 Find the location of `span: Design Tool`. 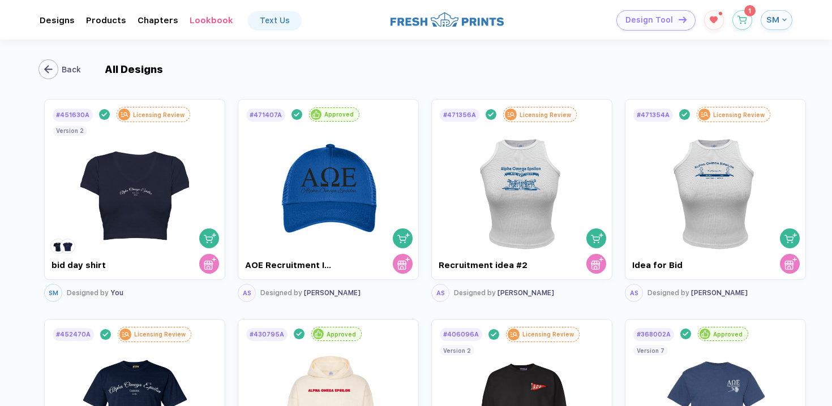

span: Design Tool is located at coordinates (649, 20).